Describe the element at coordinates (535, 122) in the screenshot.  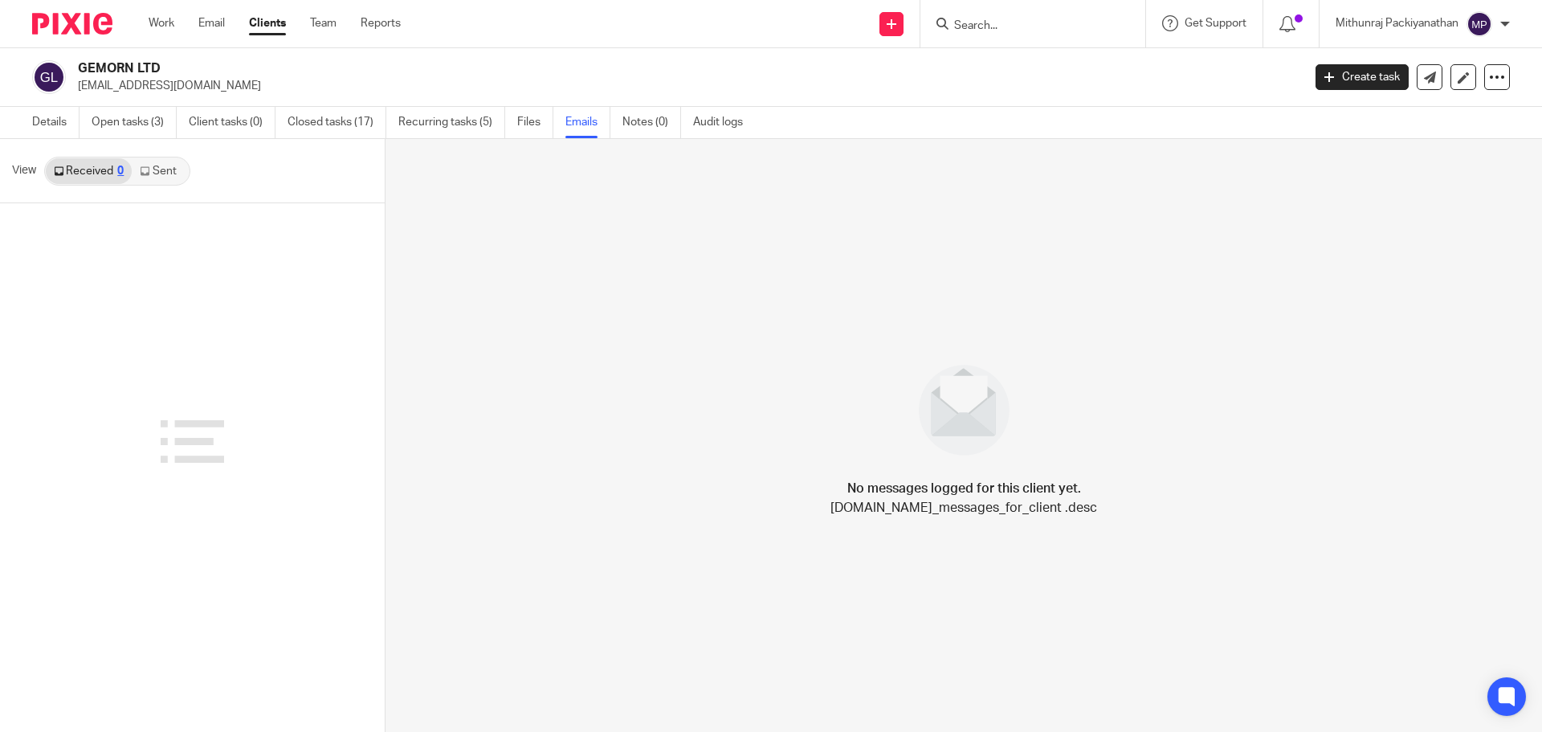
I see `a: Files` at that location.